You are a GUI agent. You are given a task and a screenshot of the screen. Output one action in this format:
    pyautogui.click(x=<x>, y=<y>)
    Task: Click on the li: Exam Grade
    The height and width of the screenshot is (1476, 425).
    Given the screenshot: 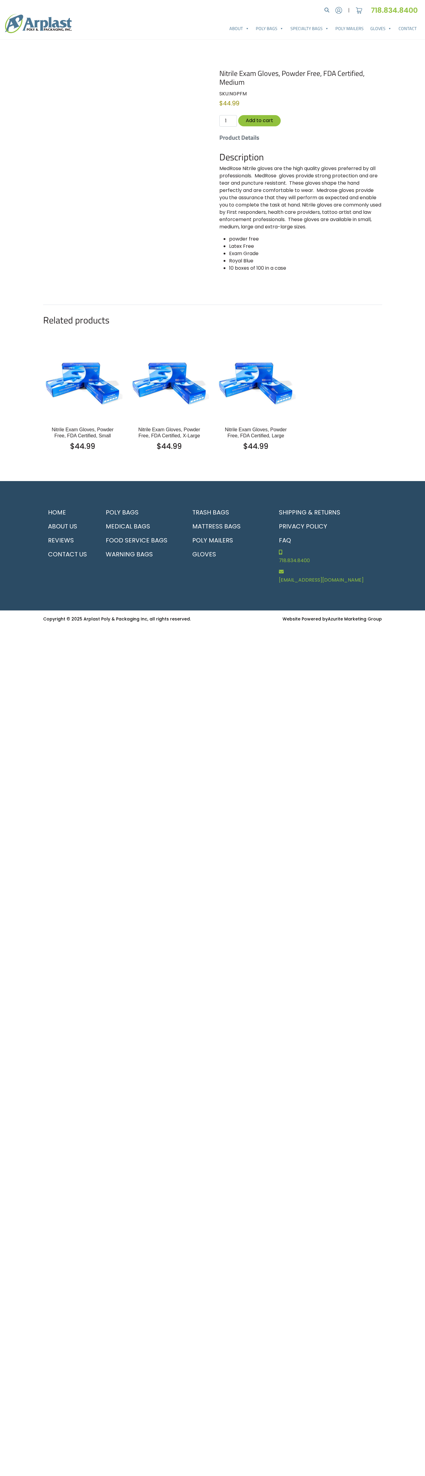 What is the action you would take?
    pyautogui.click(x=306, y=254)
    